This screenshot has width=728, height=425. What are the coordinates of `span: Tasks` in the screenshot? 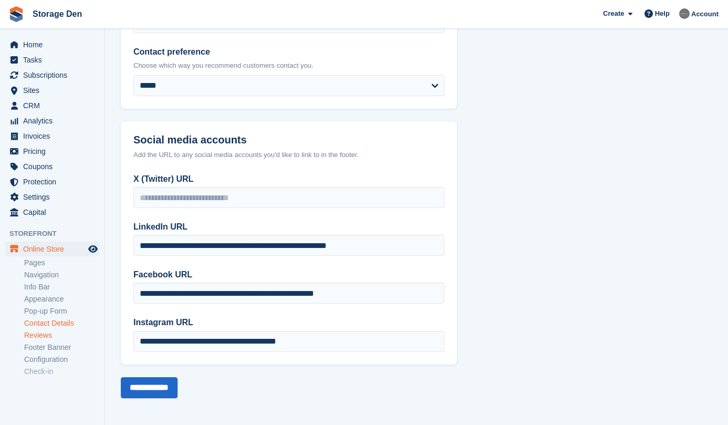 It's located at (55, 60).